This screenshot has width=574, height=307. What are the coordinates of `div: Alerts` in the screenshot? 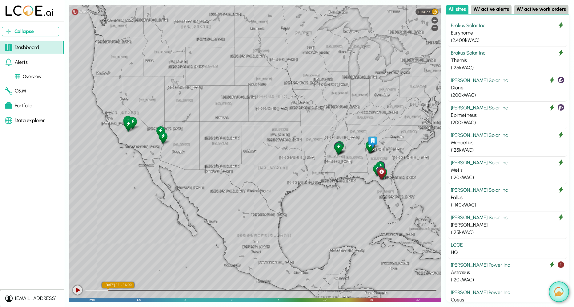 It's located at (16, 62).